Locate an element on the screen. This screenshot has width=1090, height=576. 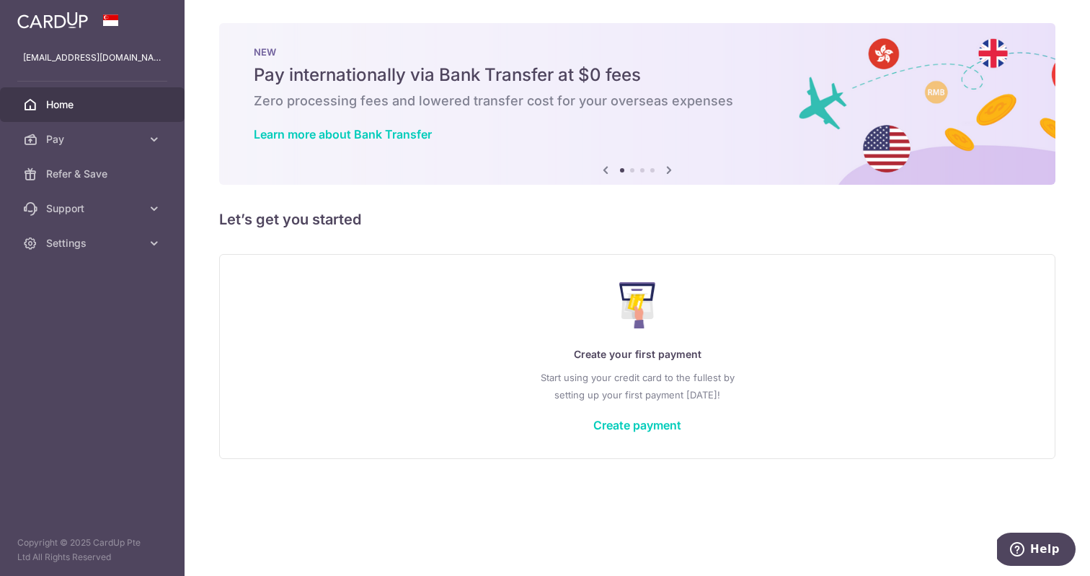
h5: Pay internationally via Bank Transfer at $0 fees is located at coordinates (638, 75).